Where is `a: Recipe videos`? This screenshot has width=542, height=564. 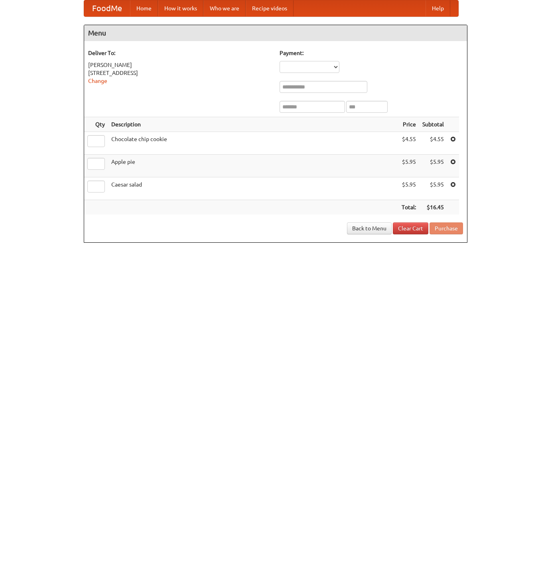
a: Recipe videos is located at coordinates (270, 8).